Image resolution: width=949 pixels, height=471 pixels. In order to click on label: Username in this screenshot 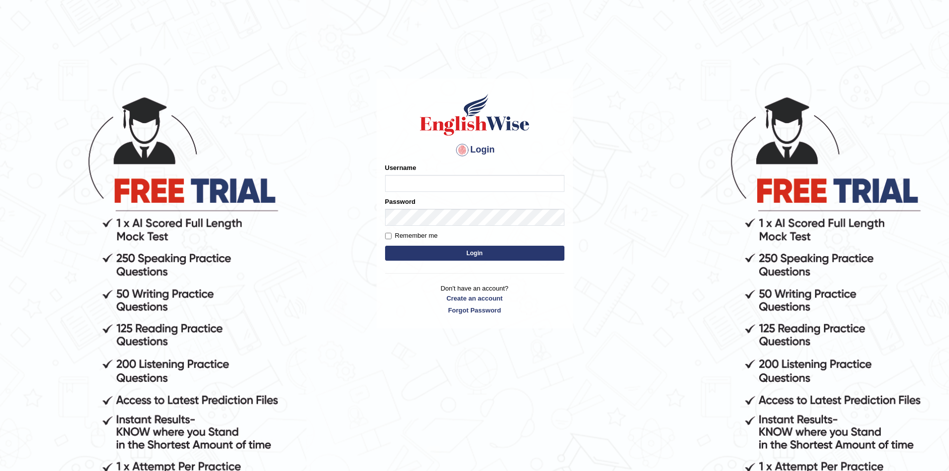, I will do `click(401, 167)`.